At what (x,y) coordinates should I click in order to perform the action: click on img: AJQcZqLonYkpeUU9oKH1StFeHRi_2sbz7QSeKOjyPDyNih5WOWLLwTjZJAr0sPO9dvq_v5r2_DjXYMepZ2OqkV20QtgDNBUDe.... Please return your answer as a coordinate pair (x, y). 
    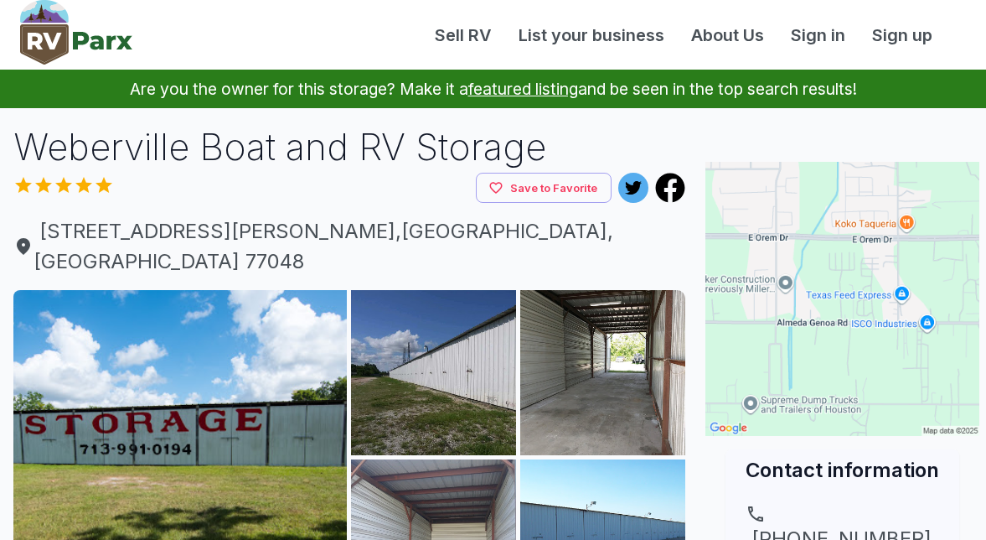
    Looking at the image, I should click on (602, 372).